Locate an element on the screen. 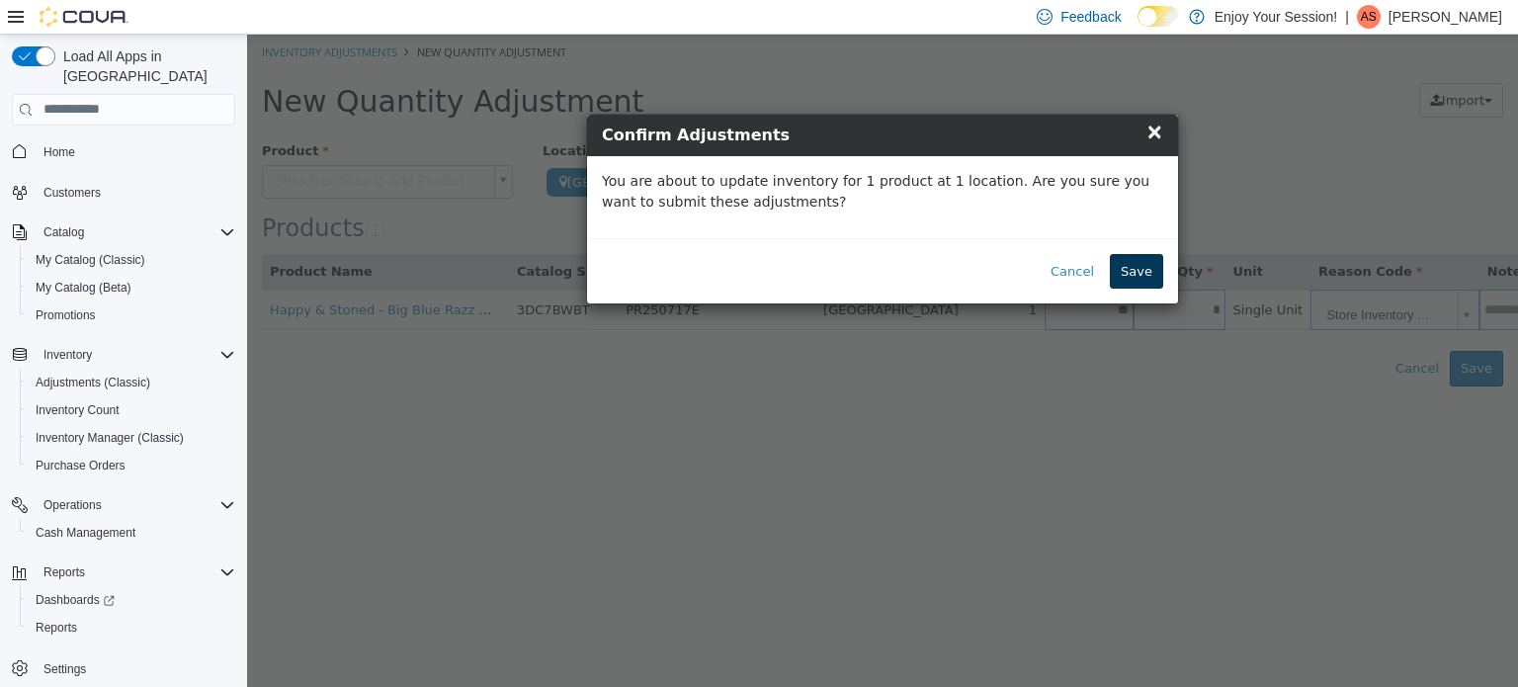 This screenshot has height=687, width=1518. a: Settings is located at coordinates (64, 669).